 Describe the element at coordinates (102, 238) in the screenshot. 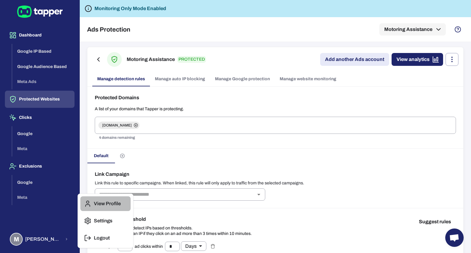

I see `p: Logout` at that location.